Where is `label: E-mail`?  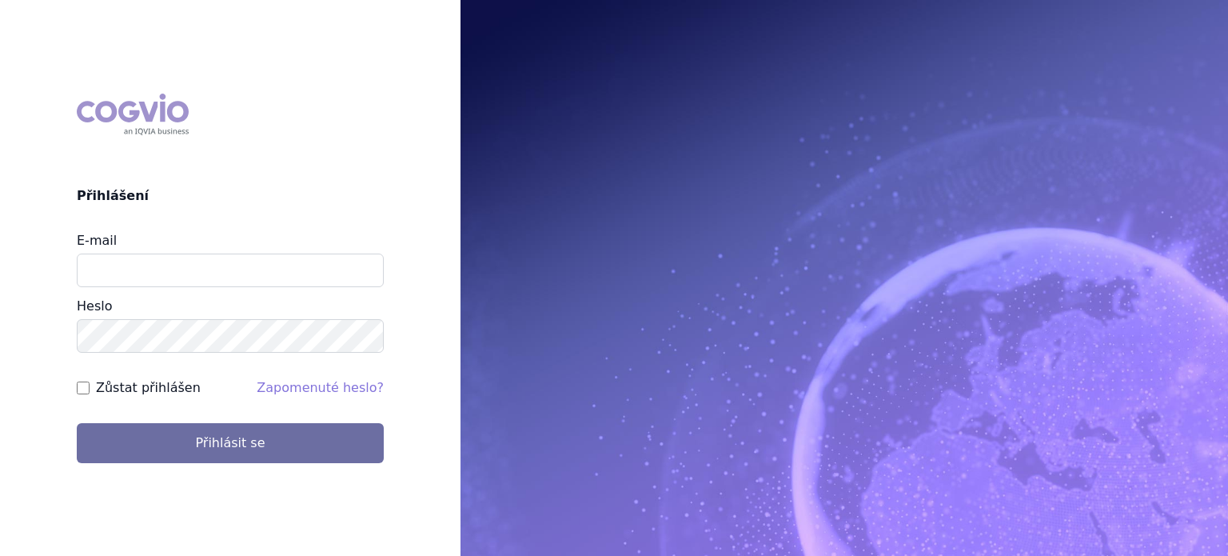
label: E-mail is located at coordinates (97, 240).